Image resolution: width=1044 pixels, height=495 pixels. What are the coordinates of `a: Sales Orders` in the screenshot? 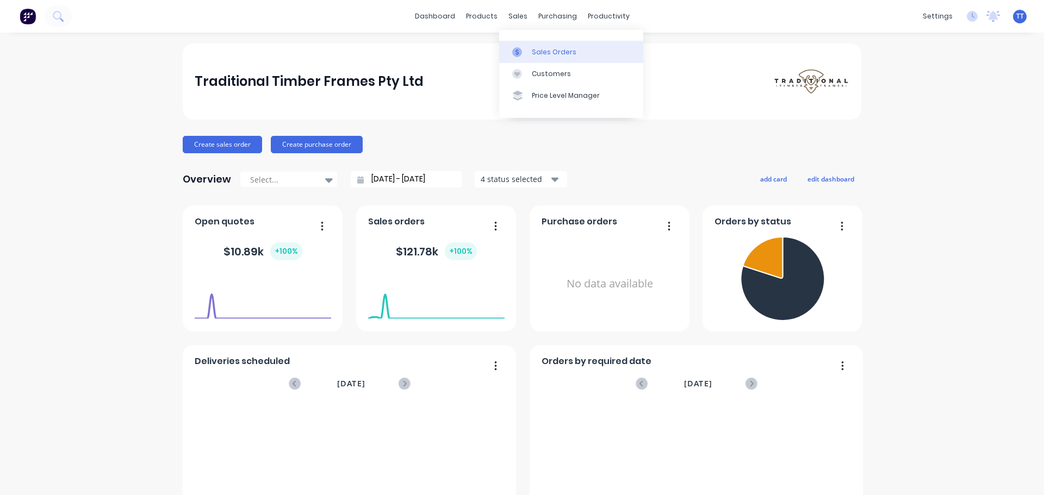 It's located at (571, 52).